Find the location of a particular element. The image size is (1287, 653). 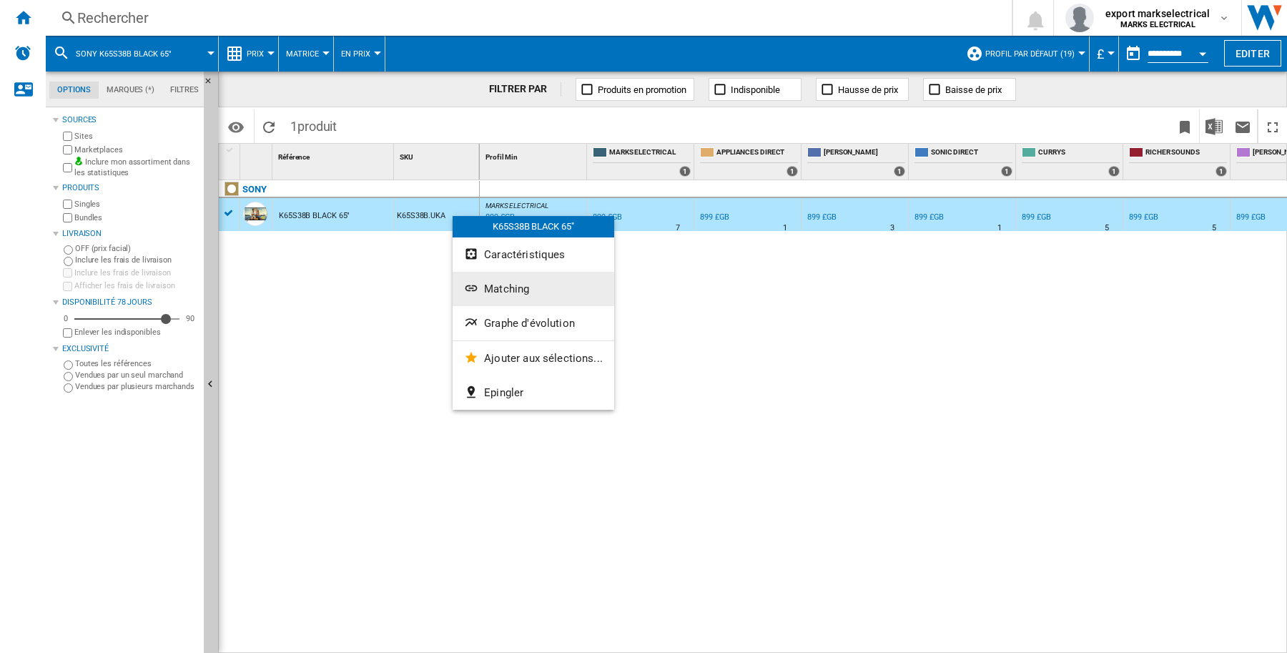

span: Matching is located at coordinates (506, 289).